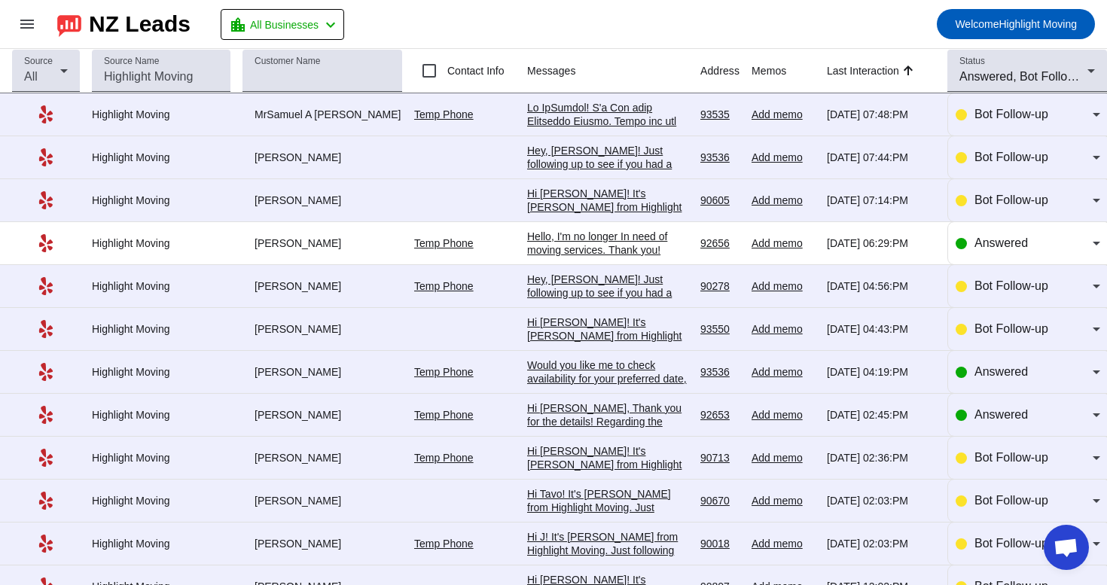  Describe the element at coordinates (1066, 547) in the screenshot. I see `div: Open chat` at that location.